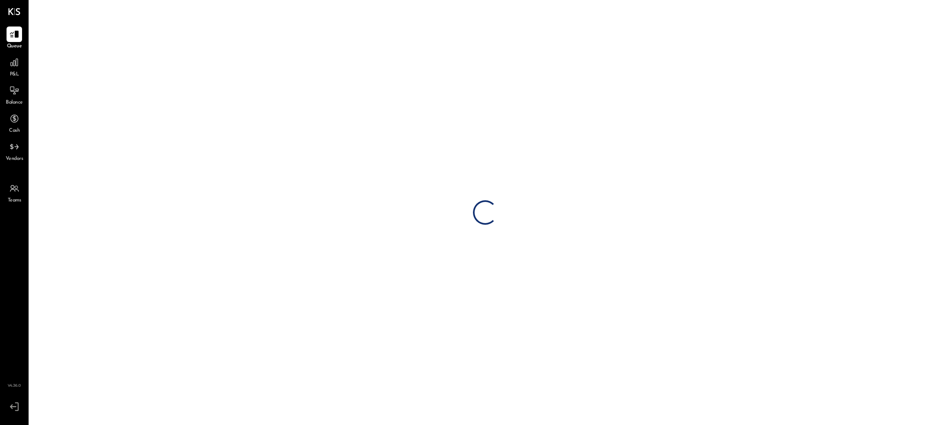 This screenshot has width=941, height=425. I want to click on a: P&L, so click(14, 67).